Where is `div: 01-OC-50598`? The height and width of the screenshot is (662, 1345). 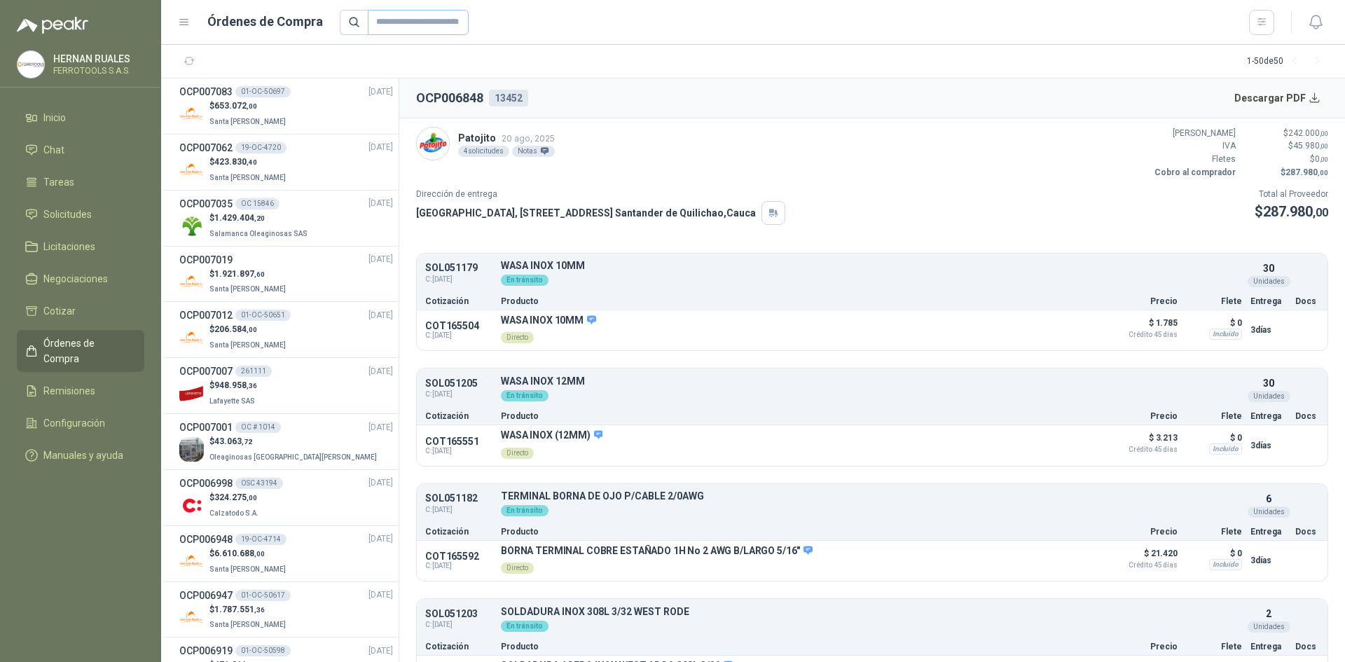
div: 01-OC-50598 is located at coordinates (263, 651).